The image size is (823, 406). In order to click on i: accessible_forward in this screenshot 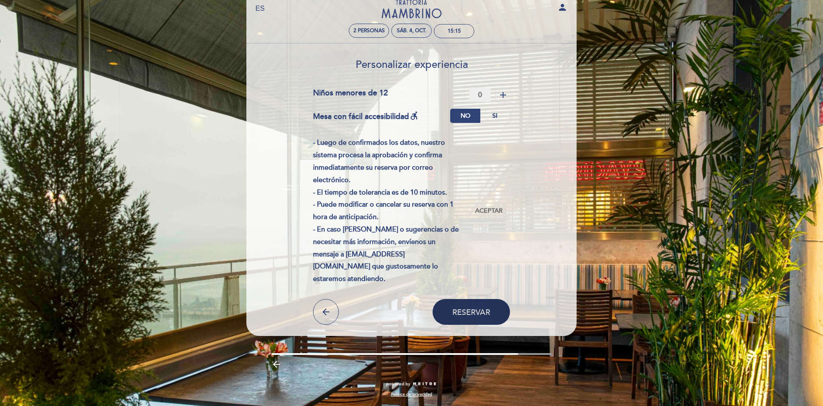, I will do `click(414, 116)`.